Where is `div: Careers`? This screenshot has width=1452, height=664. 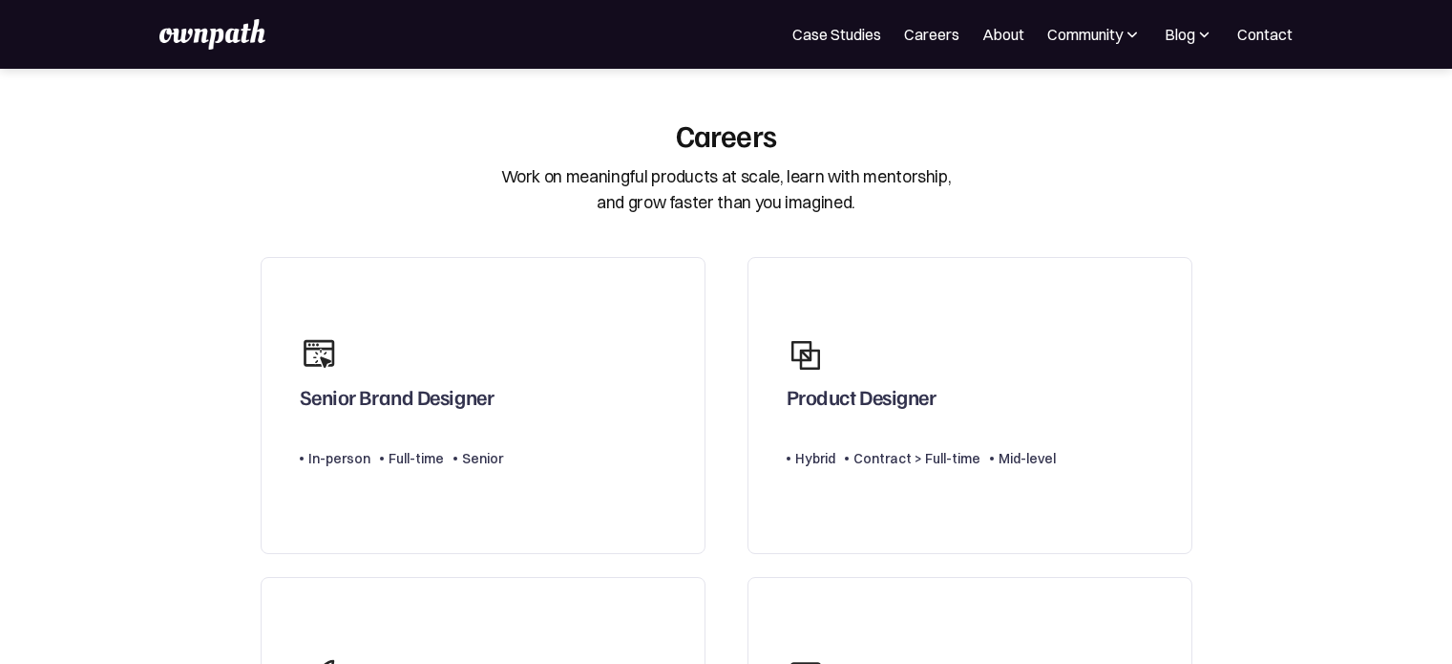 div: Careers is located at coordinates (727, 135).